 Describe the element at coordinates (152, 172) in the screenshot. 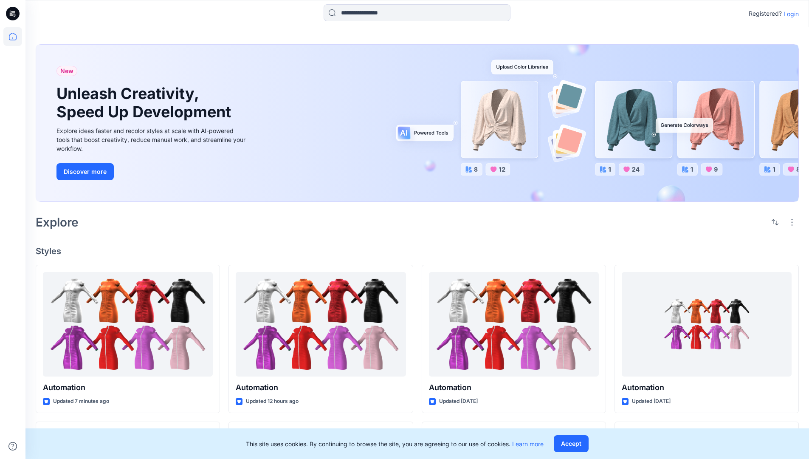

I see `a: Discover more` at that location.